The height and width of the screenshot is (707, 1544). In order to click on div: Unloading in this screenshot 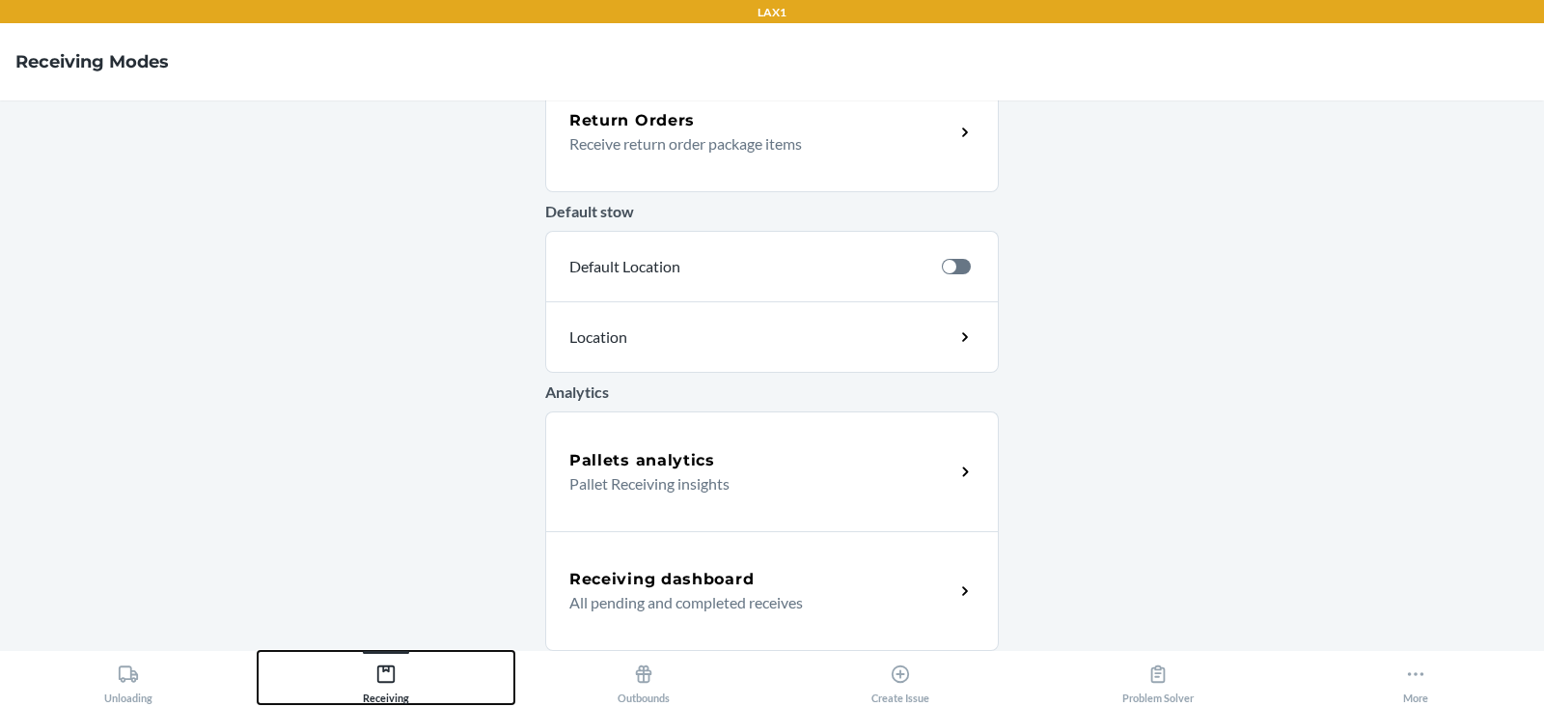, I will do `click(128, 679)`.